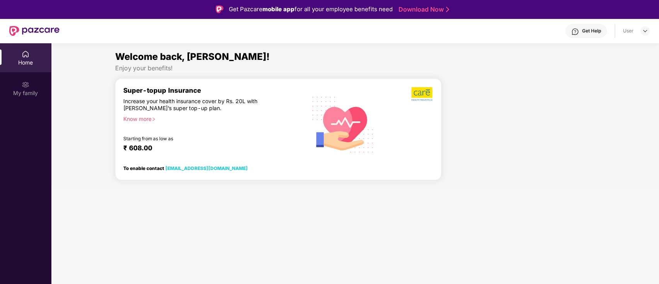 This screenshot has width=659, height=284. I want to click on span: right, so click(153, 119).